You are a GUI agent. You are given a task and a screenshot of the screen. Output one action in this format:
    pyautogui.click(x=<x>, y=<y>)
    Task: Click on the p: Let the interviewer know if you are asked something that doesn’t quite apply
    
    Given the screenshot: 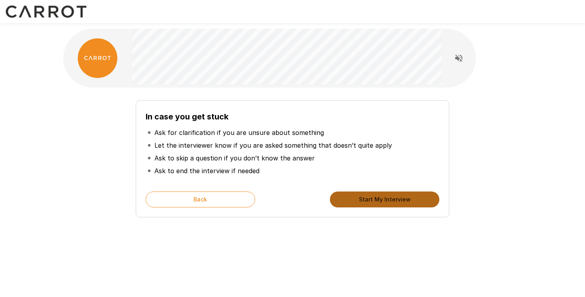 What is the action you would take?
    pyautogui.click(x=273, y=145)
    